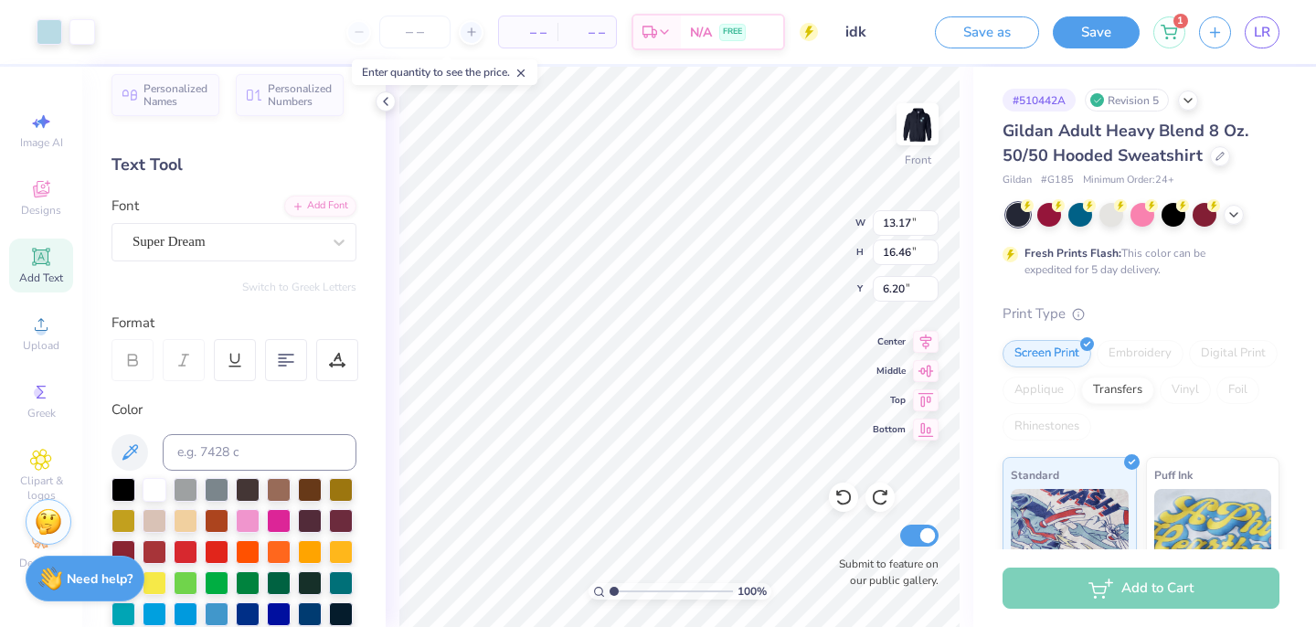 Image resolution: width=1316 pixels, height=627 pixels. What do you see at coordinates (917, 124) in the screenshot?
I see `img: Front` at bounding box center [917, 124].